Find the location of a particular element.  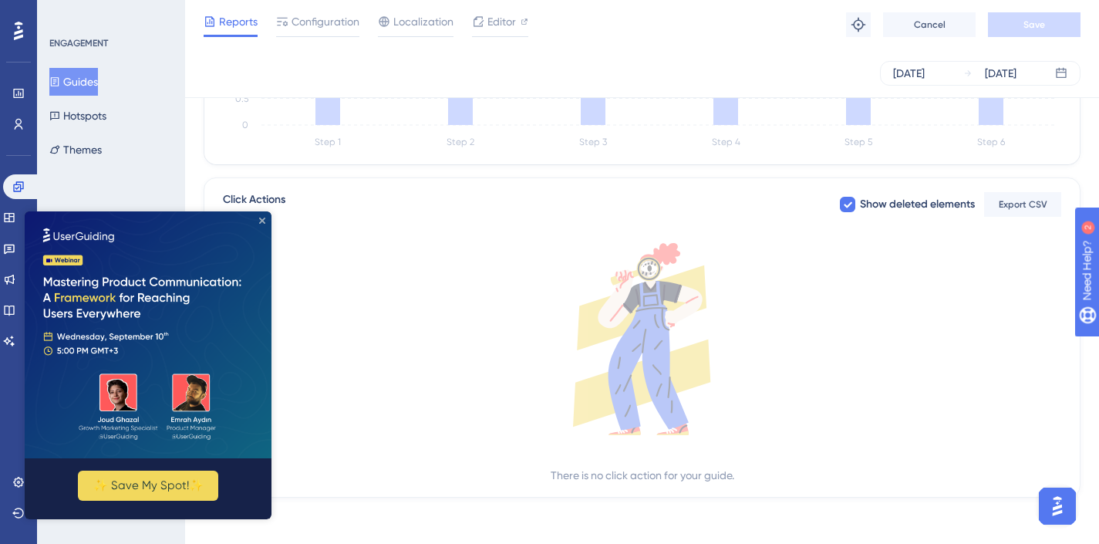

tspan: Step 3 is located at coordinates (593, 142).